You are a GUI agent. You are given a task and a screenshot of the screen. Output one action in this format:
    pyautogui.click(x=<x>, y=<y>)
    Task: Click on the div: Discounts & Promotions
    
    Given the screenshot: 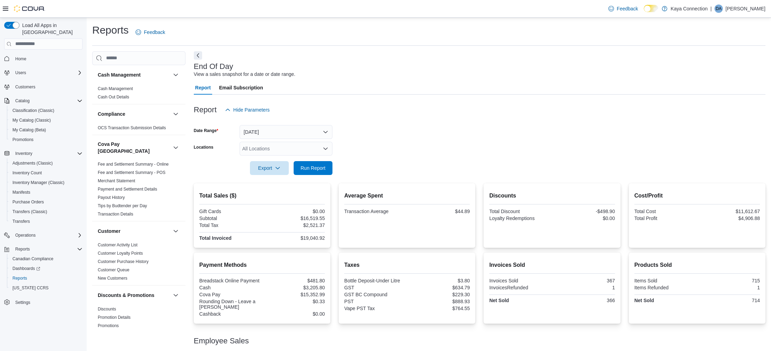 What is the action you would take?
    pyautogui.click(x=139, y=319)
    